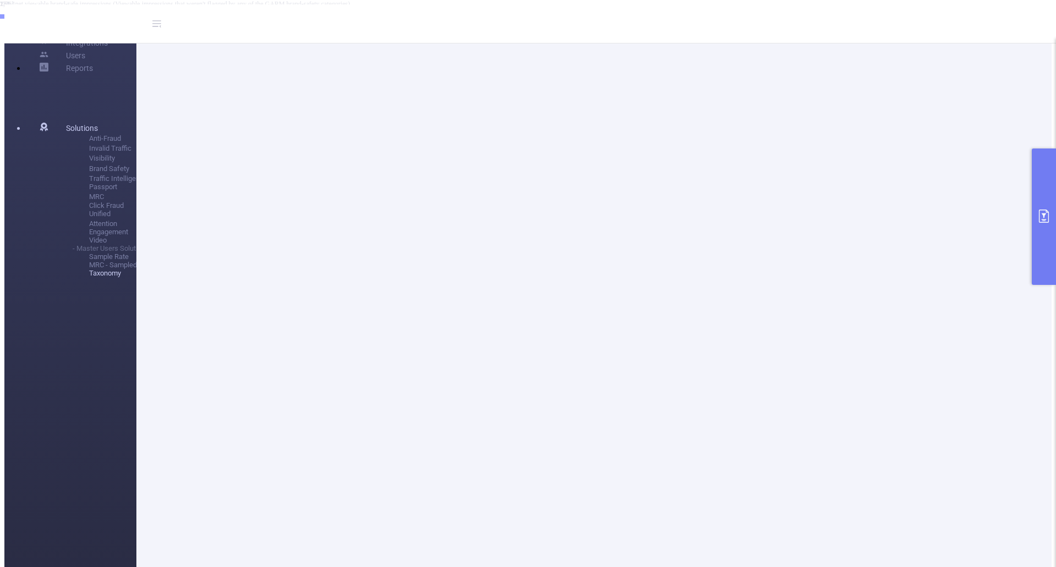 This screenshot has height=567, width=1056. What do you see at coordinates (133, 213) in the screenshot?
I see `span: Unified` at bounding box center [133, 213].